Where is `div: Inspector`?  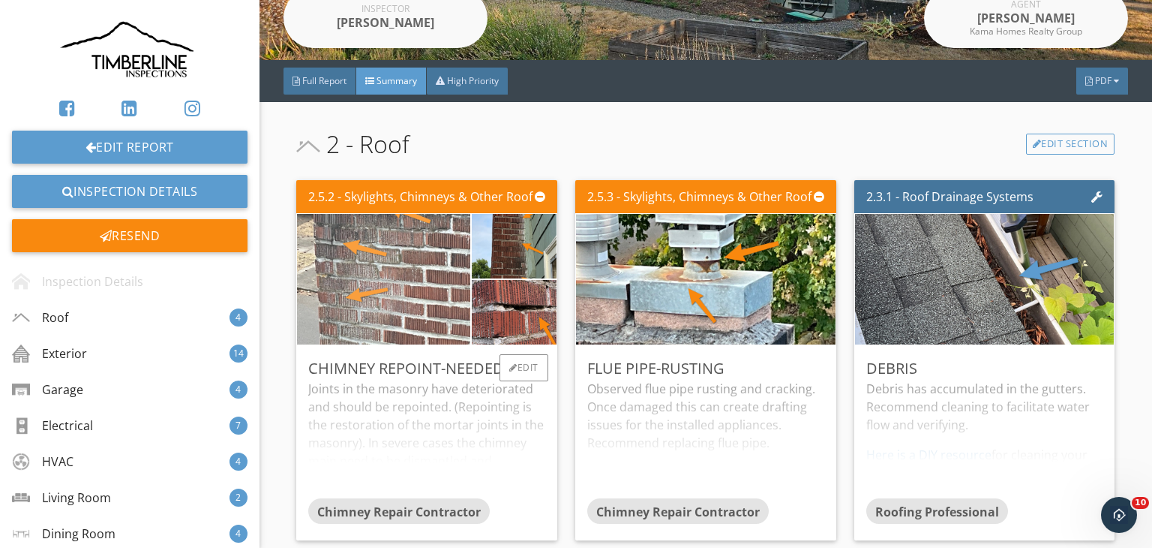 div: Inspector is located at coordinates (386, 9).